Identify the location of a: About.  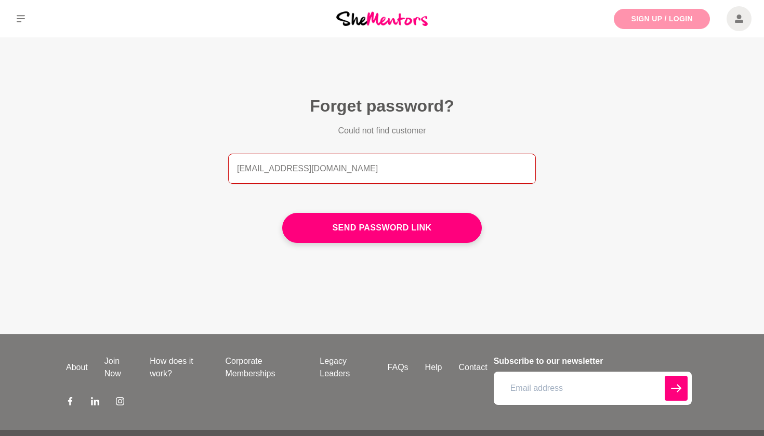
(77, 368).